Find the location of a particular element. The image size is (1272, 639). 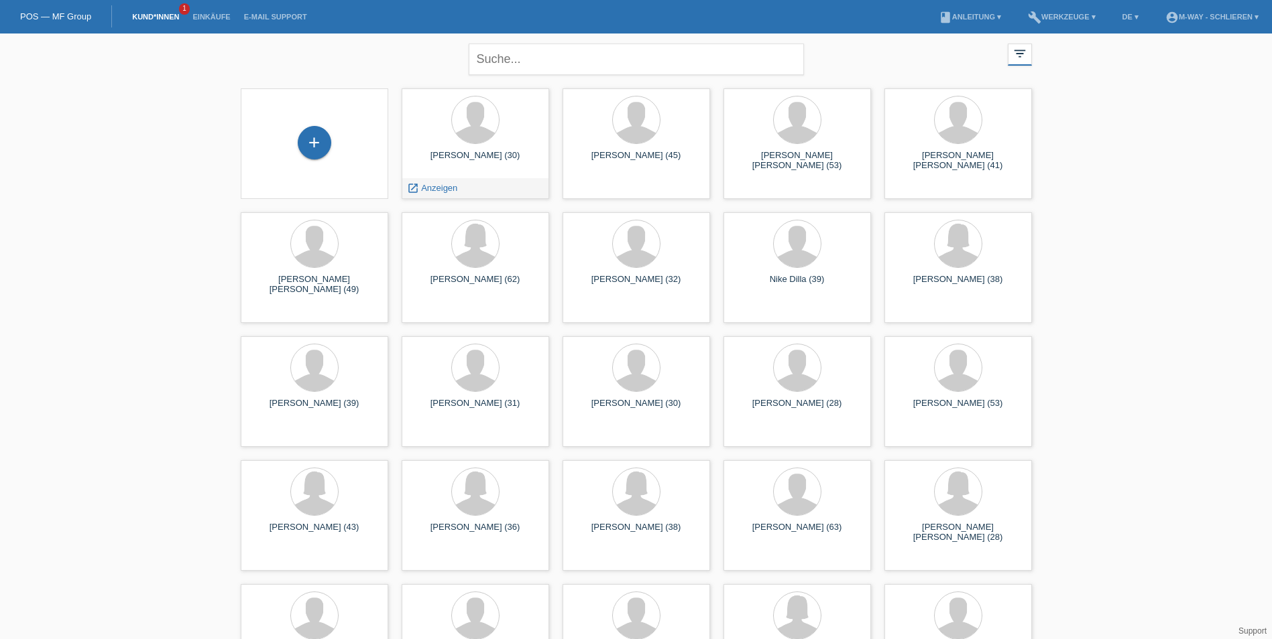

span: Anzeigen is located at coordinates (439, 188).